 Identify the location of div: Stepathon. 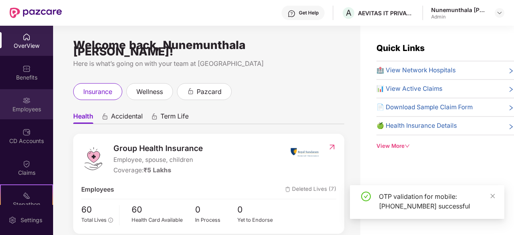
(27, 205).